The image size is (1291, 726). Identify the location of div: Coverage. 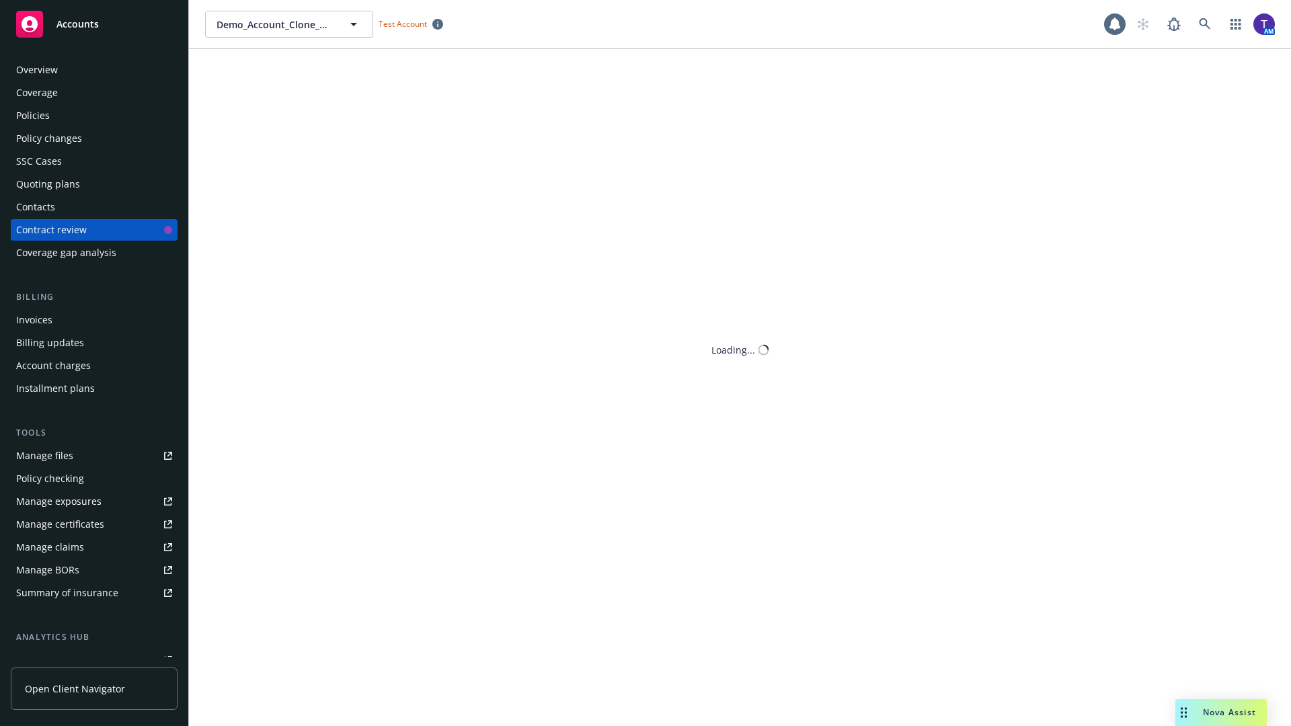
(37, 93).